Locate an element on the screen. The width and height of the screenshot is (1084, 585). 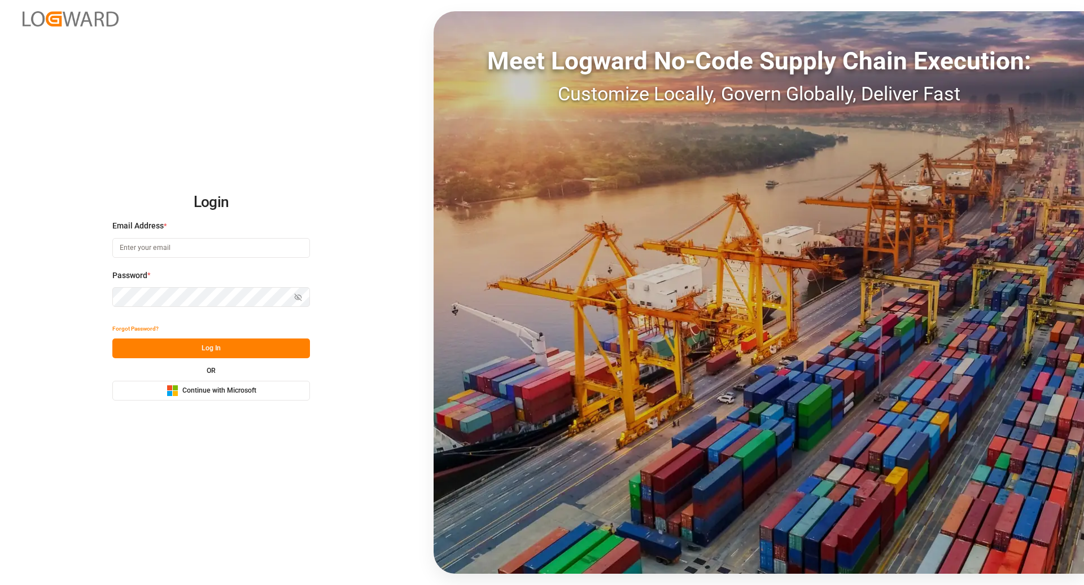
button: Forgot Password? is located at coordinates (135, 328).